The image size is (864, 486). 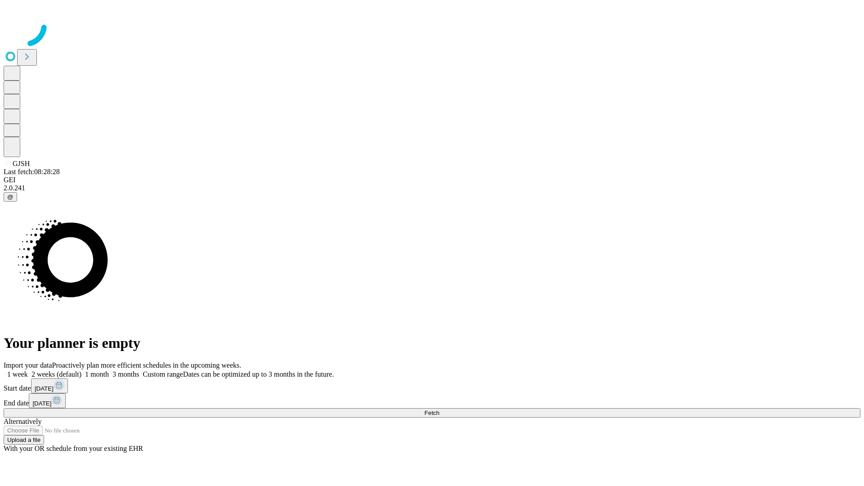 What do you see at coordinates (21, 163) in the screenshot?
I see `span: GJSH` at bounding box center [21, 163].